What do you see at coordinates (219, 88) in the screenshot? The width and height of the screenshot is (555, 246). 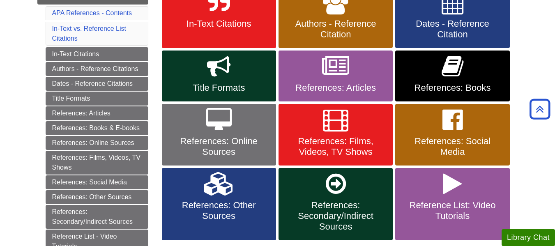 I see `span: Title Formats` at bounding box center [219, 88].